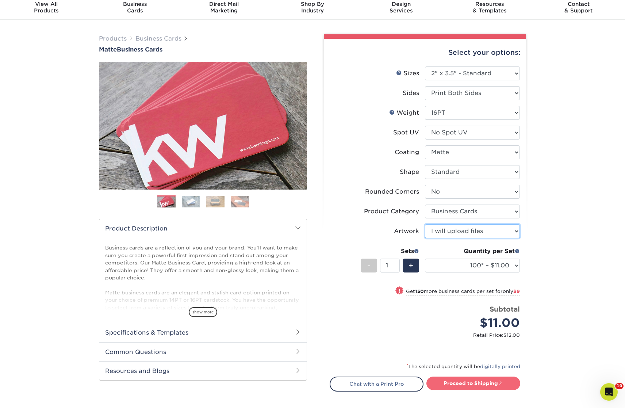 The image size is (625, 408). I want to click on span: $9, so click(517, 291).